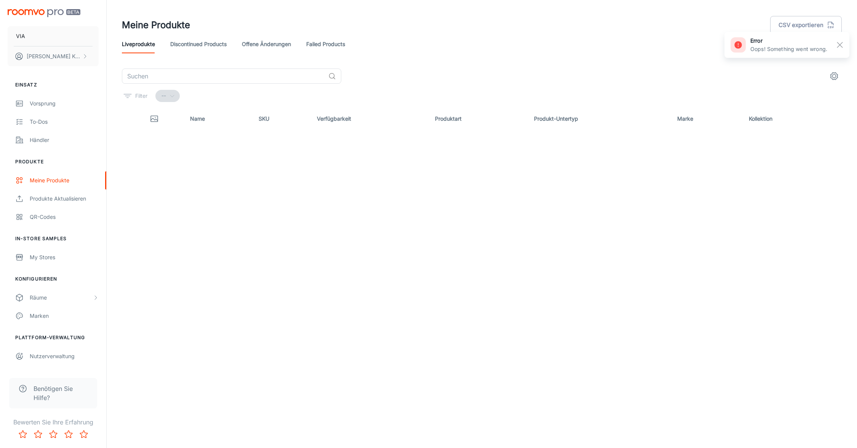  Describe the element at coordinates (64, 199) in the screenshot. I see `div: Produkte aktualisieren` at that location.